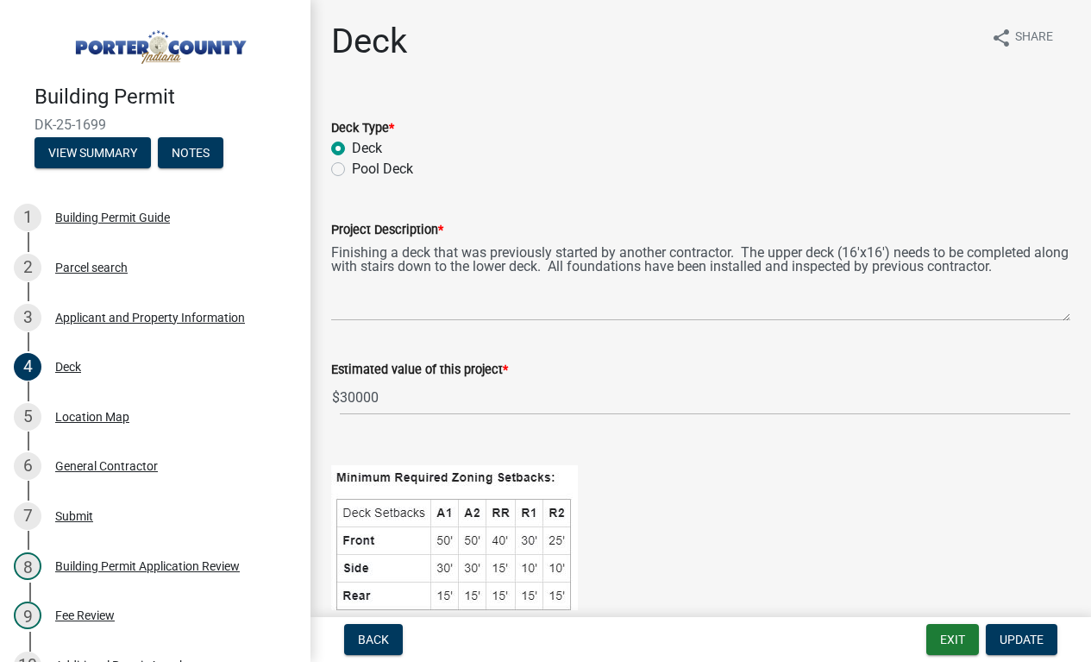  I want to click on span: DK-25-1699, so click(155, 124).